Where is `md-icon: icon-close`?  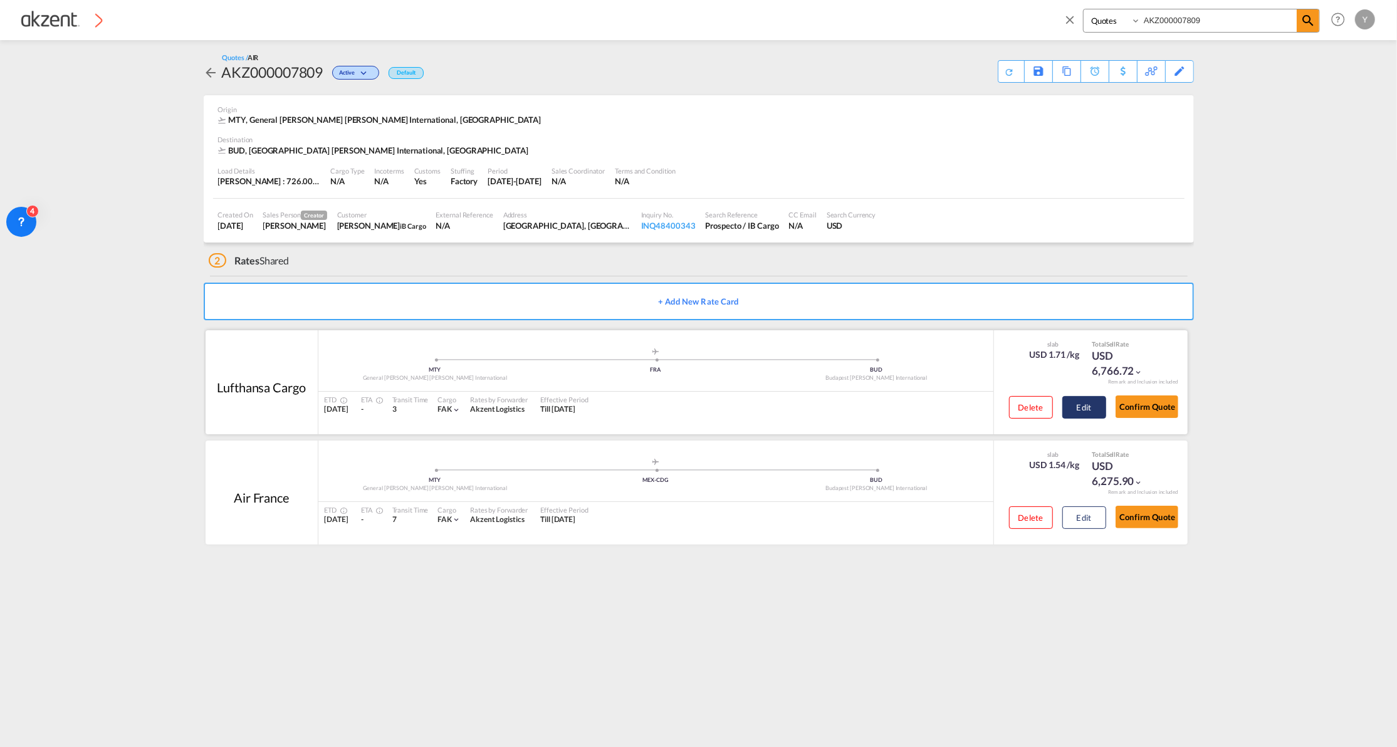 md-icon: icon-close is located at coordinates (1069, 19).